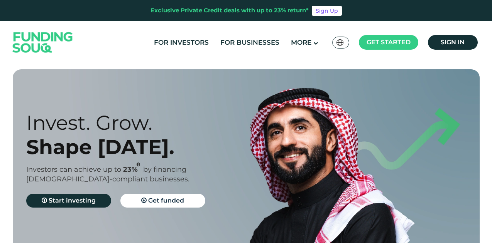 Image resolution: width=492 pixels, height=243 pixels. Describe the element at coordinates (181, 42) in the screenshot. I see `a: For Investors` at that location.